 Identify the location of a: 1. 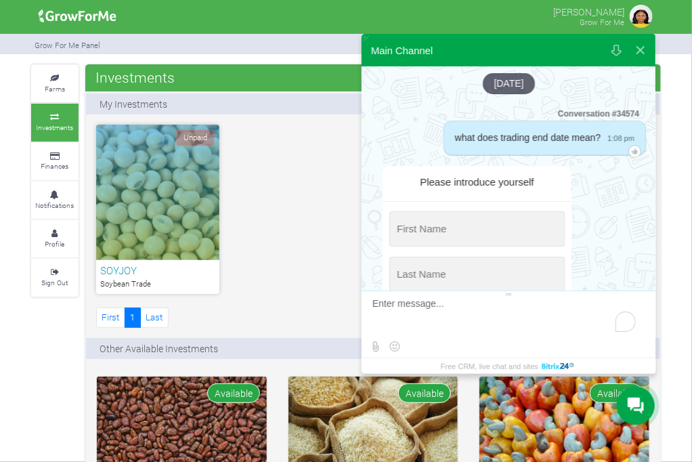
(133, 317).